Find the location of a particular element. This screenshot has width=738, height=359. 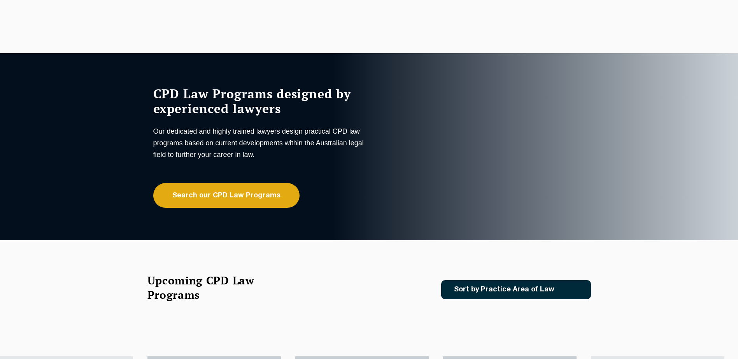

h1: CPD Law Programs designed by experienced lawyers is located at coordinates (260, 101).